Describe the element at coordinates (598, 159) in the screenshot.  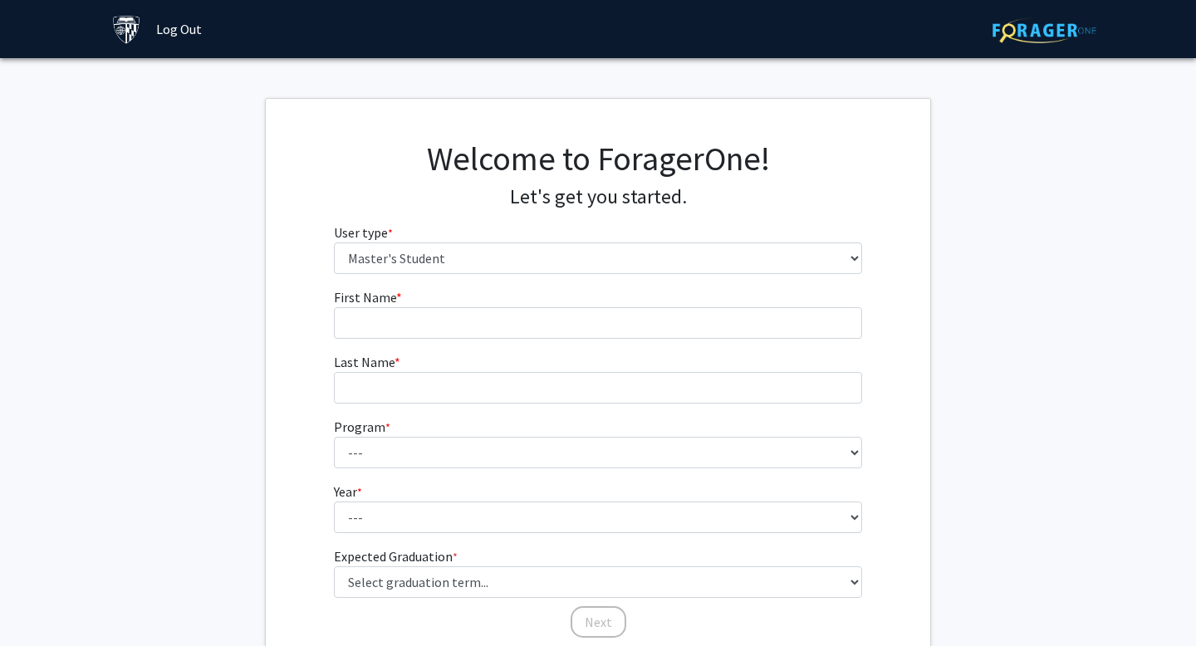
I see `h1: Welcome to ForagerOne!` at that location.